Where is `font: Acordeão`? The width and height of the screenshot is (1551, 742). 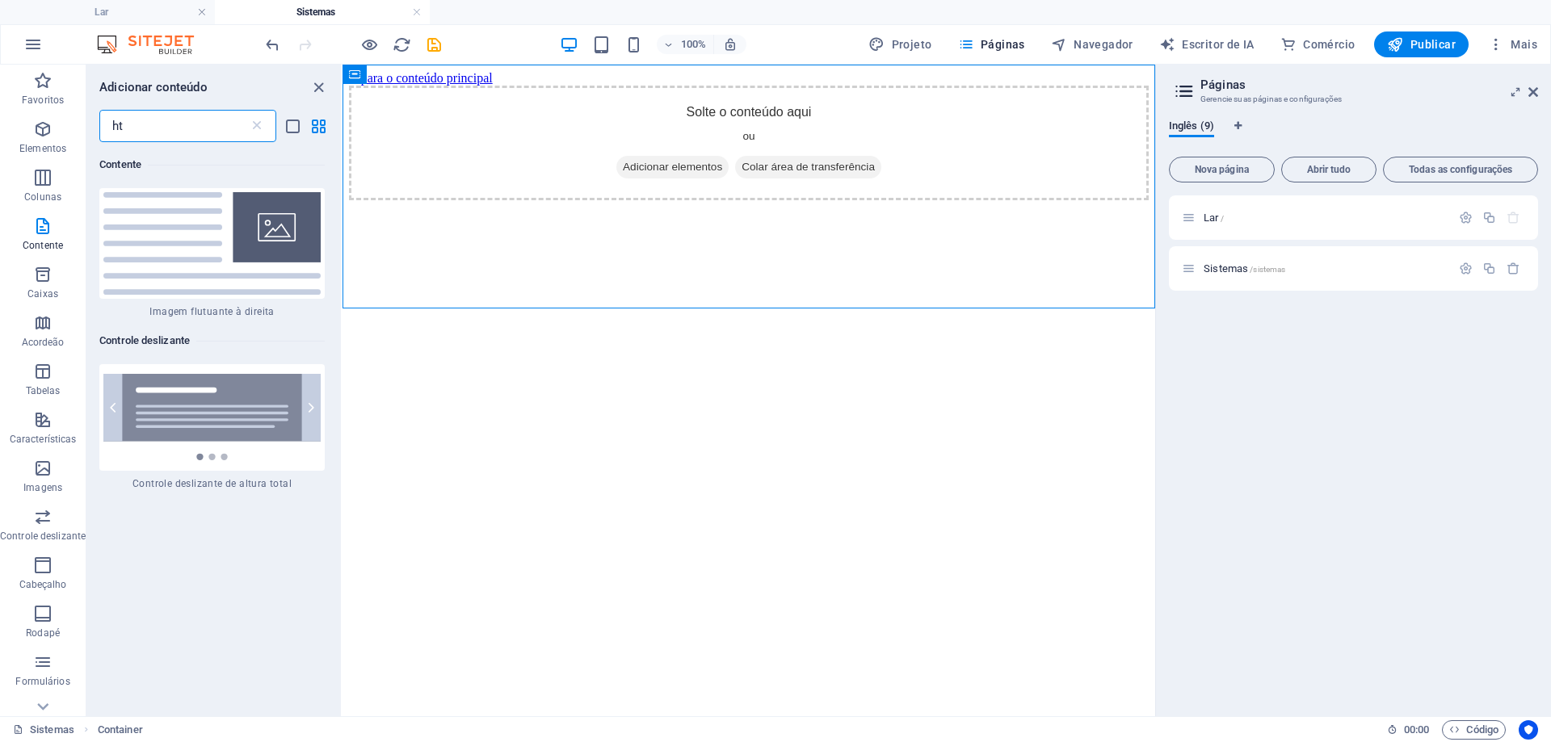 font: Acordeão is located at coordinates (43, 342).